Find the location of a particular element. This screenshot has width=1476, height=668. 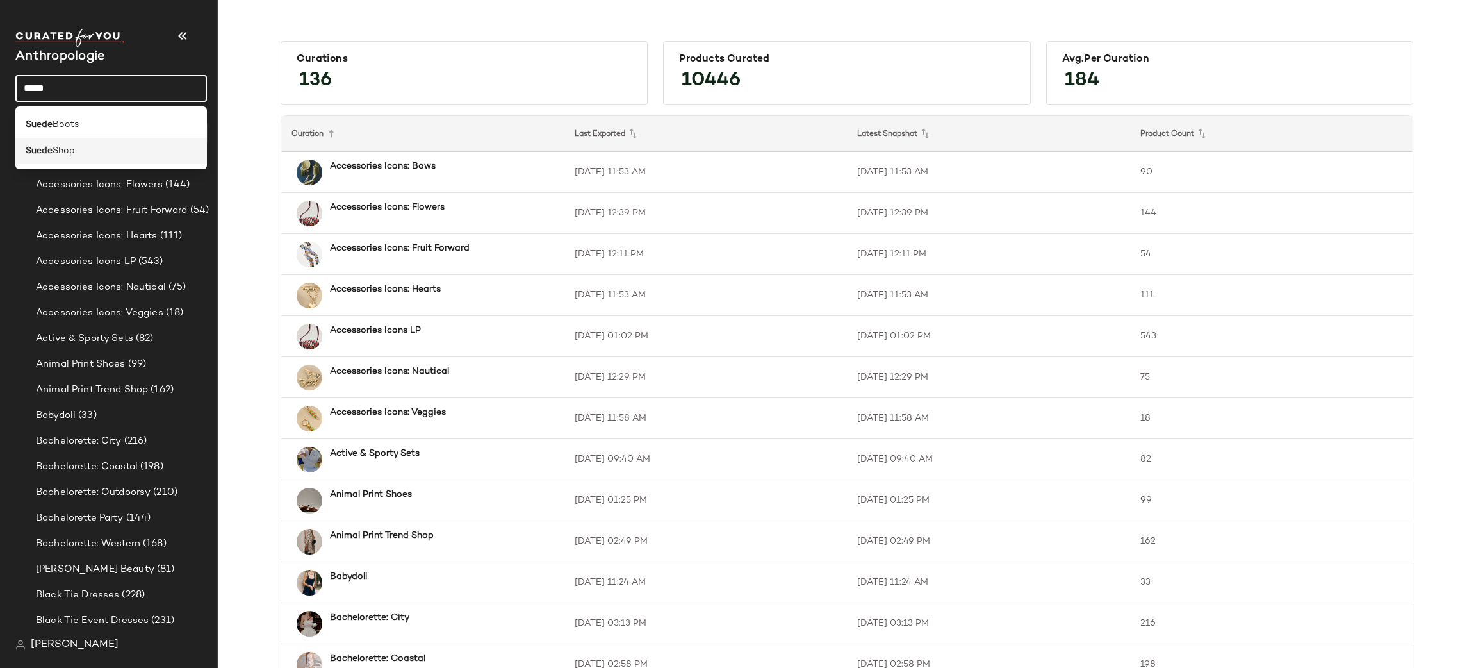

th: Last Exported is located at coordinates (706, 134).